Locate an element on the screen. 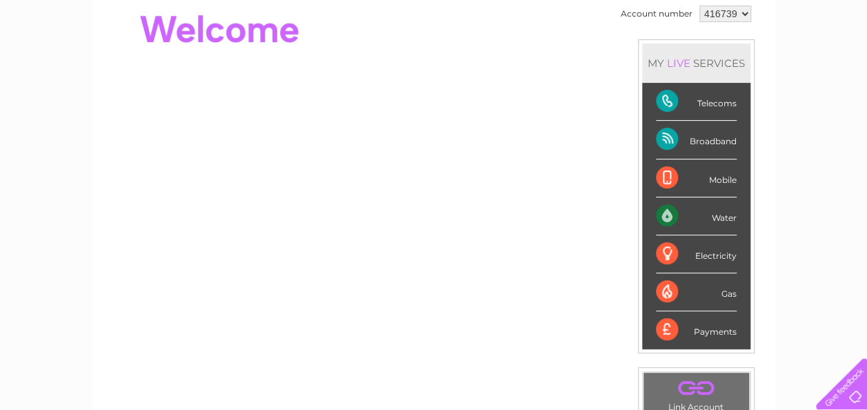  a: 0333 014 3131 is located at coordinates (655, 15).